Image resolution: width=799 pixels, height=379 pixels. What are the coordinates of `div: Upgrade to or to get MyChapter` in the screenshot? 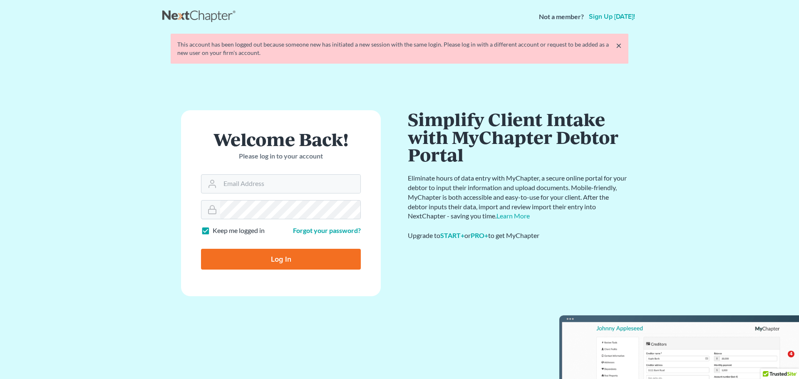 It's located at (518, 235).